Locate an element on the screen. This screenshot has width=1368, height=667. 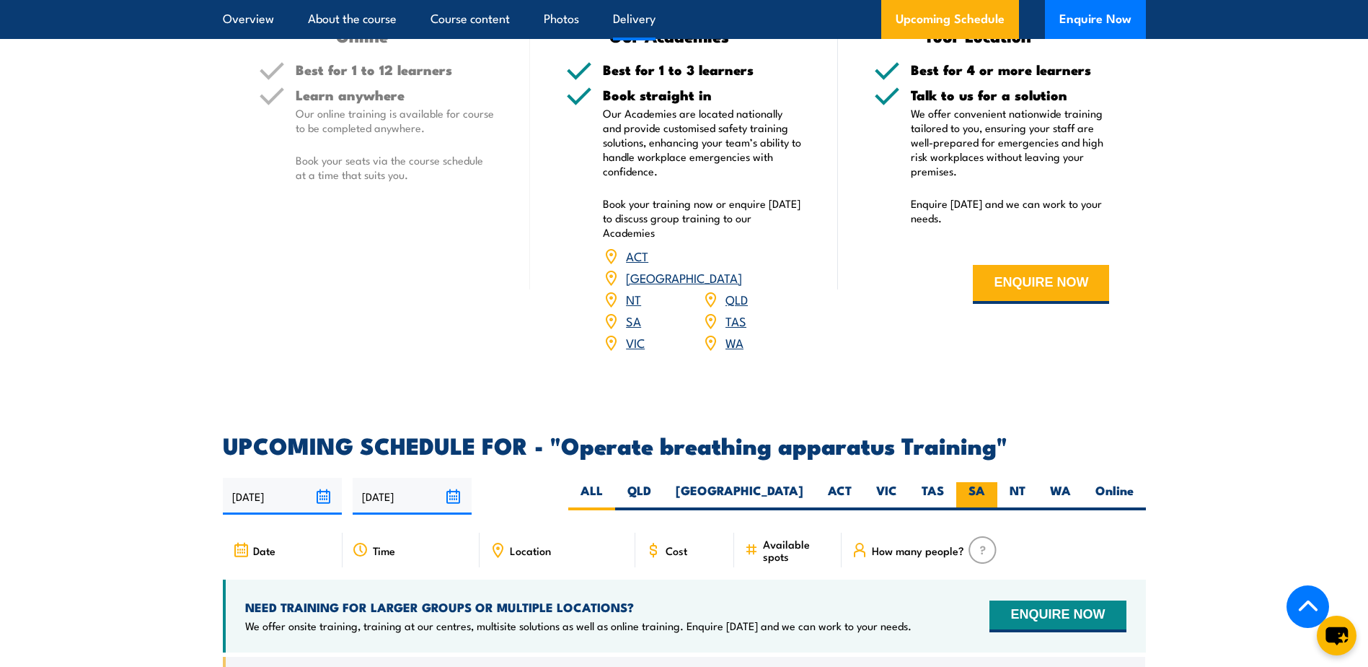
h3: Your Location is located at coordinates (977, 35).